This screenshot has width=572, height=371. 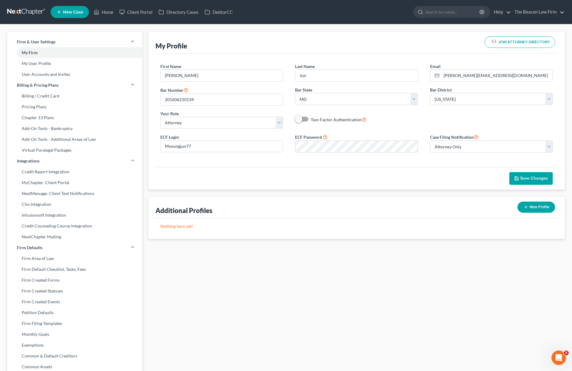 What do you see at coordinates (75, 183) in the screenshot?
I see `a: MyChapter: Client Portal` at bounding box center [75, 183].